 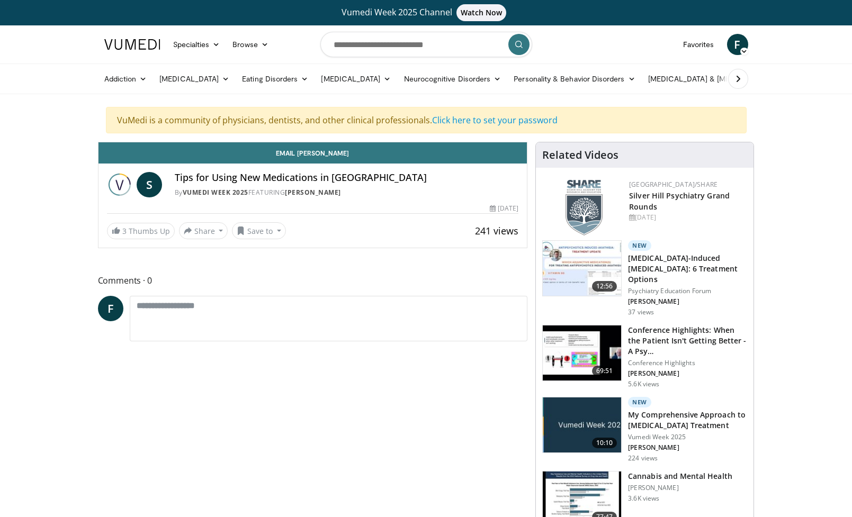 I want to click on input: Search topics, interventions, so click(x=426, y=44).